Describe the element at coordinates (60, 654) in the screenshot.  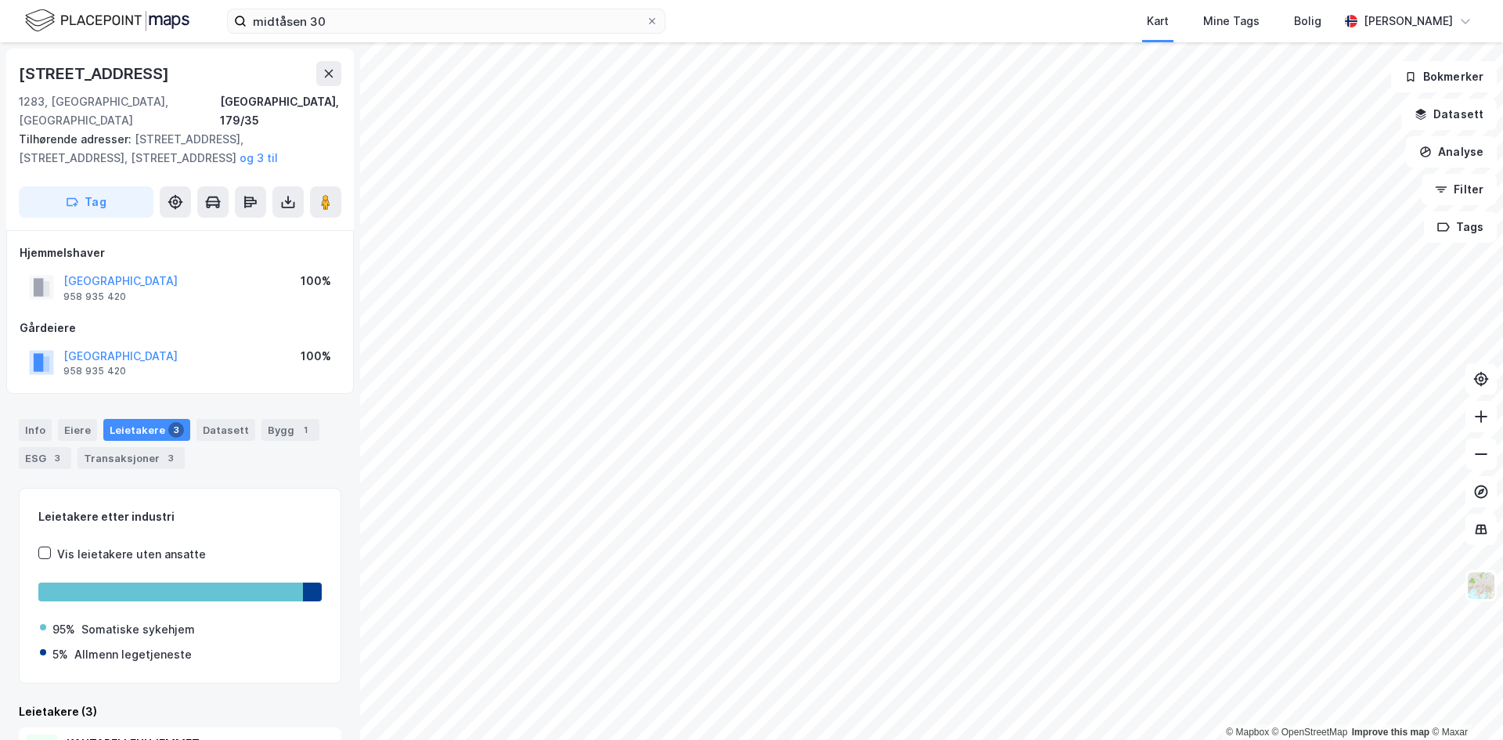
I see `div: 5%` at that location.